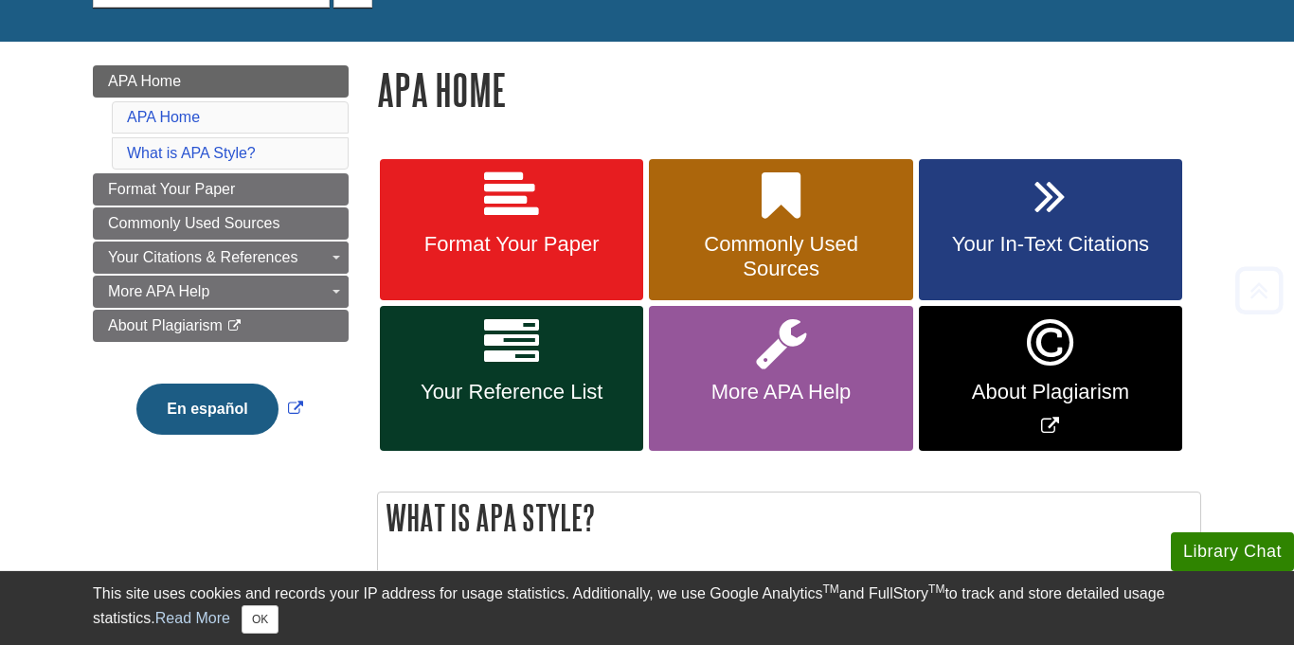  I want to click on button: En español, so click(206, 409).